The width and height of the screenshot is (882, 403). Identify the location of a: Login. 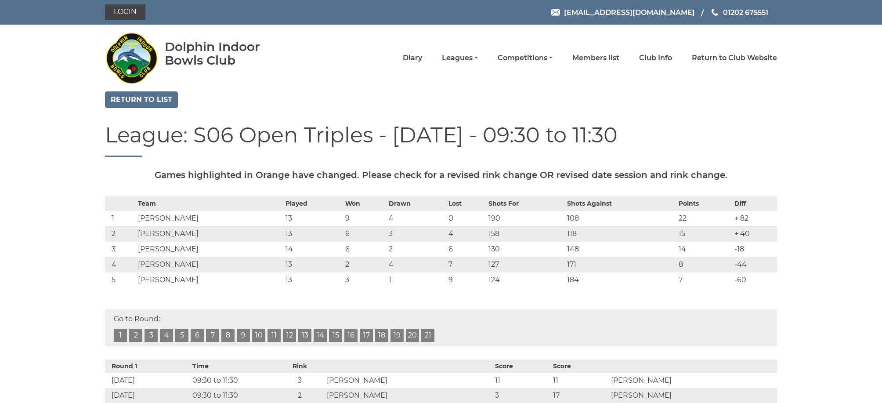
(125, 12).